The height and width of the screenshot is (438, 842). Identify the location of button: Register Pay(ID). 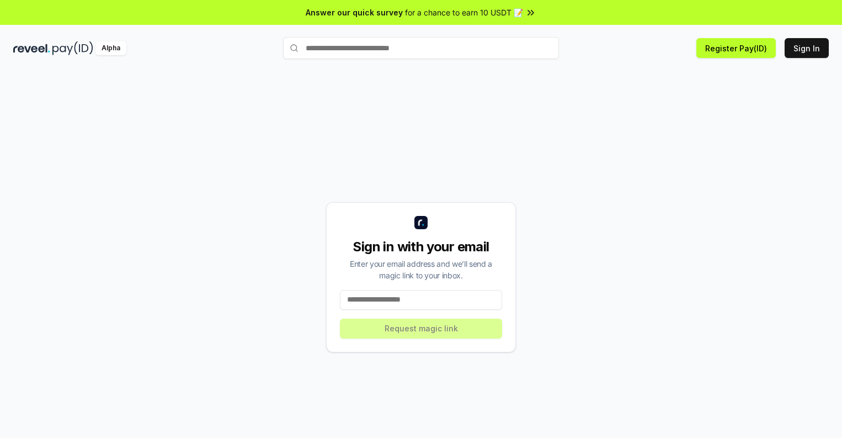
(736, 48).